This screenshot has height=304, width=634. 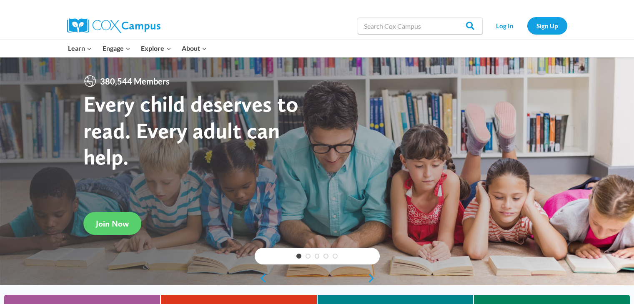 What do you see at coordinates (135, 81) in the screenshot?
I see `span: 380,544 Members` at bounding box center [135, 81].